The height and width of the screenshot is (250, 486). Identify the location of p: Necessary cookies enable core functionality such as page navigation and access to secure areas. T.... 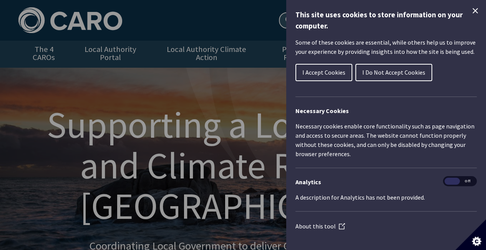
(386, 140).